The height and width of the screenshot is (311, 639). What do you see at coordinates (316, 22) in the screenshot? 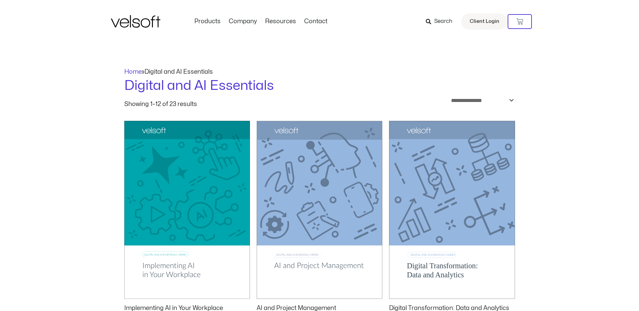
I see `a: ContactMenu Toggle` at bounding box center [316, 22].